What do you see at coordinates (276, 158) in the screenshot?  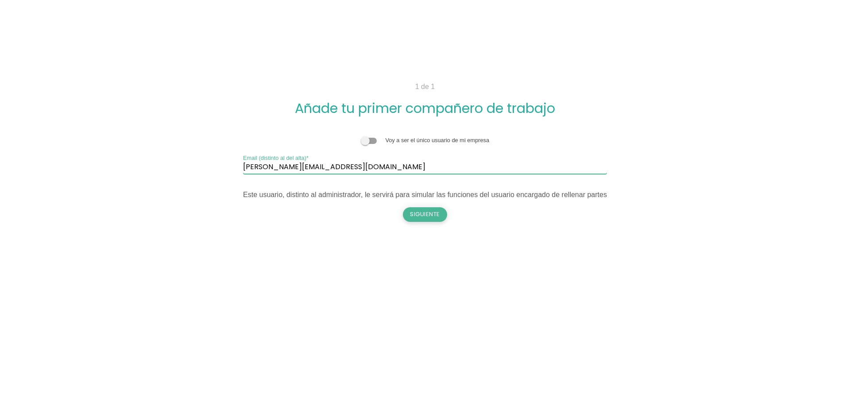 I see `label: Email (distinto al del alta)` at bounding box center [276, 158].